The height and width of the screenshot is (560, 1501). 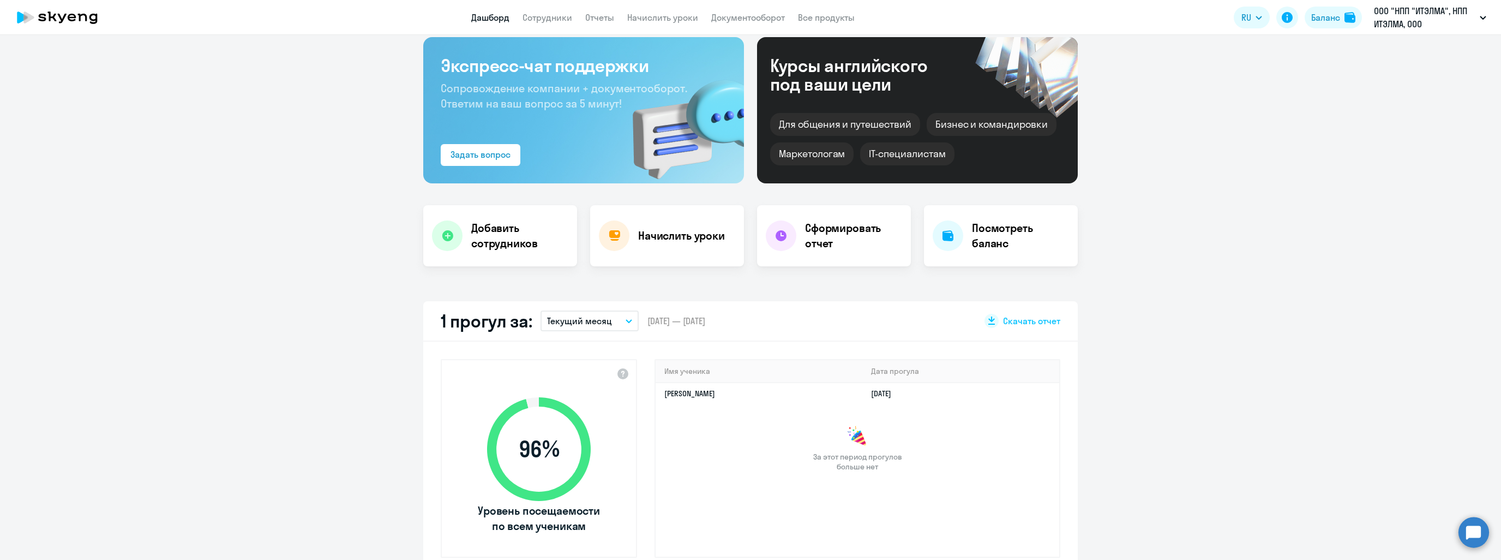 I want to click on span: За этот период прогулов больше нет, so click(x=857, y=461).